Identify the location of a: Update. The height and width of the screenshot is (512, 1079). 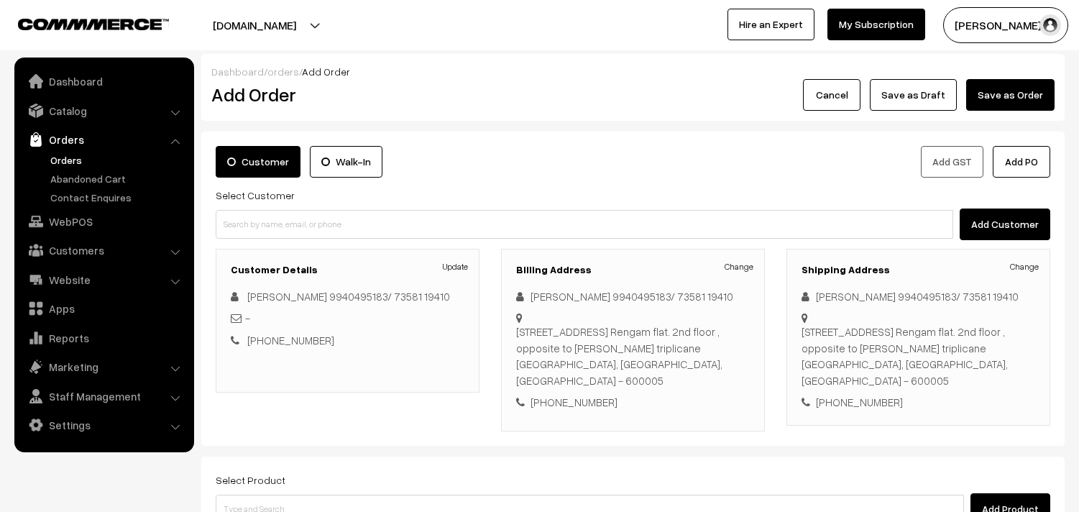
(455, 267).